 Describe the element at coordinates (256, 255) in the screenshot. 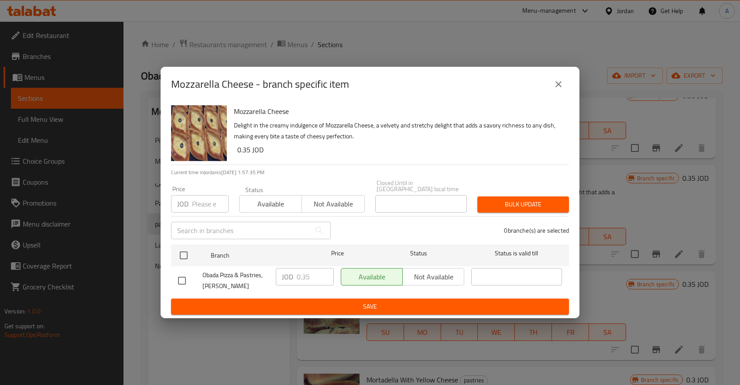

I see `span: Branch` at that location.